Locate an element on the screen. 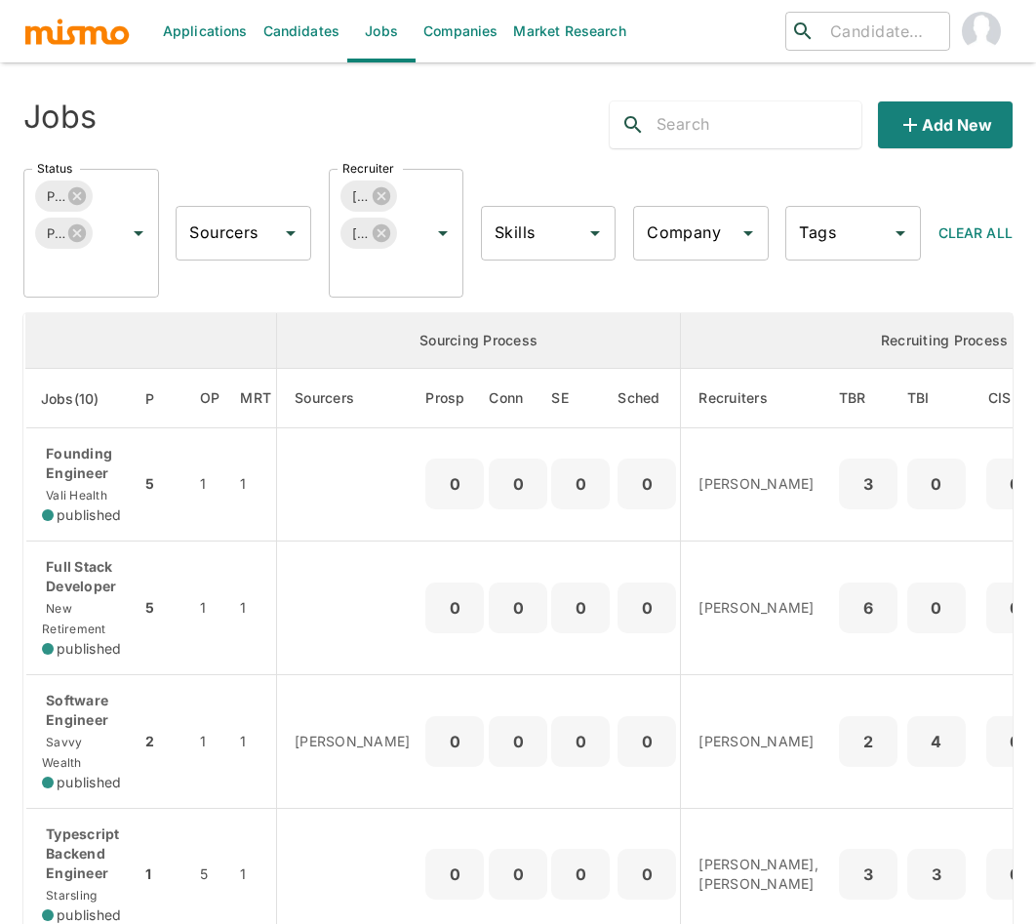 The width and height of the screenshot is (1036, 924). span: Vali Health is located at coordinates (74, 495).